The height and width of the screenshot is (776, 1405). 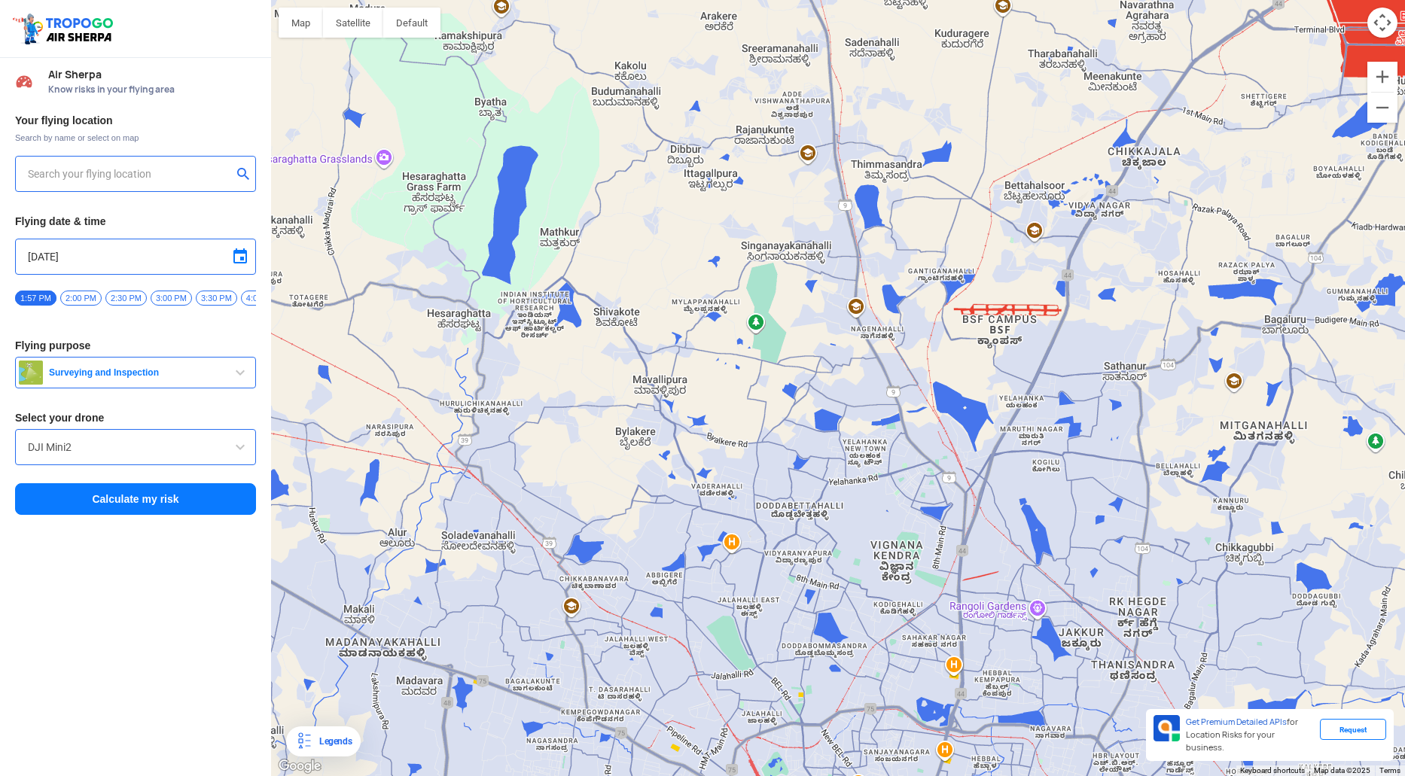 What do you see at coordinates (126, 298) in the screenshot?
I see `span: 2:30 PM` at bounding box center [126, 298].